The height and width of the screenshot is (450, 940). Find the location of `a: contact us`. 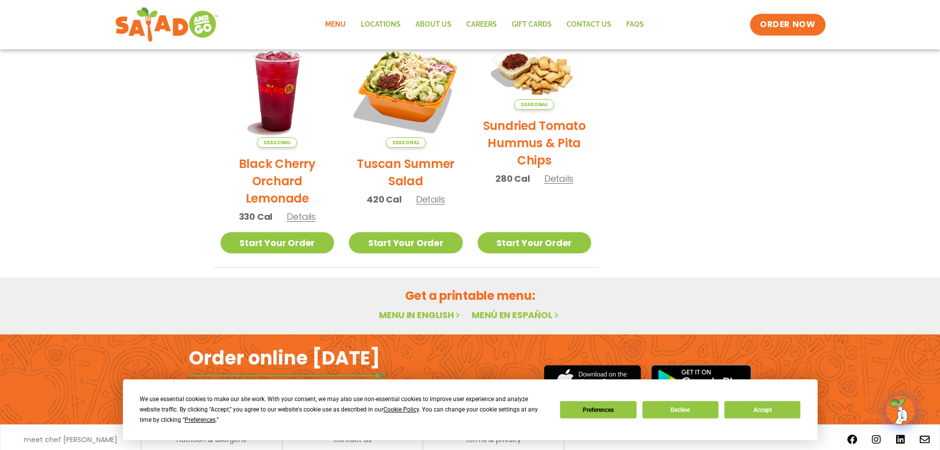

a: contact us is located at coordinates (352, 439).